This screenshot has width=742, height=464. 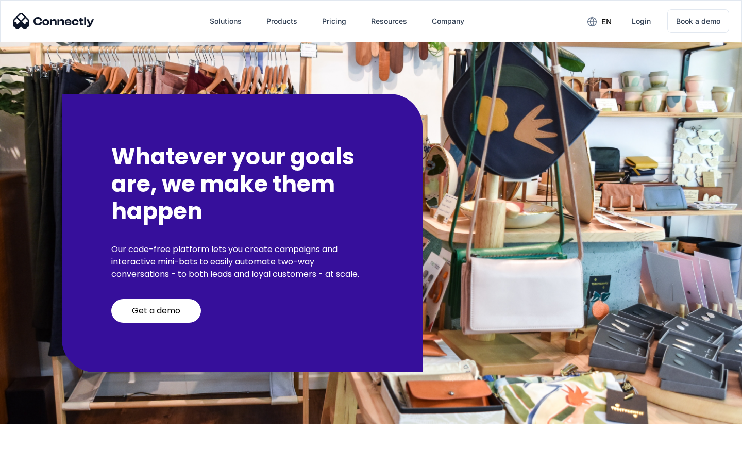 I want to click on a: Get a demo, so click(x=156, y=311).